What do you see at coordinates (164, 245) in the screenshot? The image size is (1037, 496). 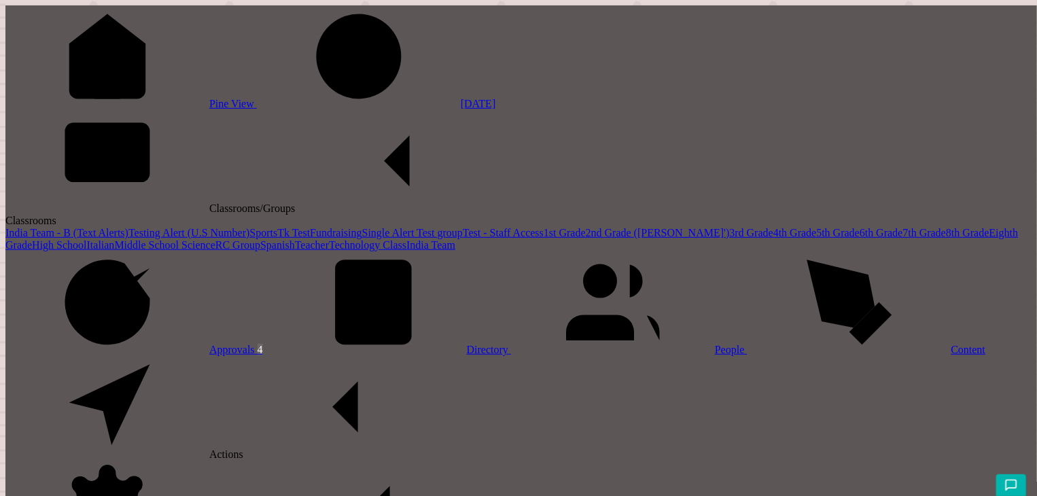 I see `a: Middle School Science` at bounding box center [164, 245].